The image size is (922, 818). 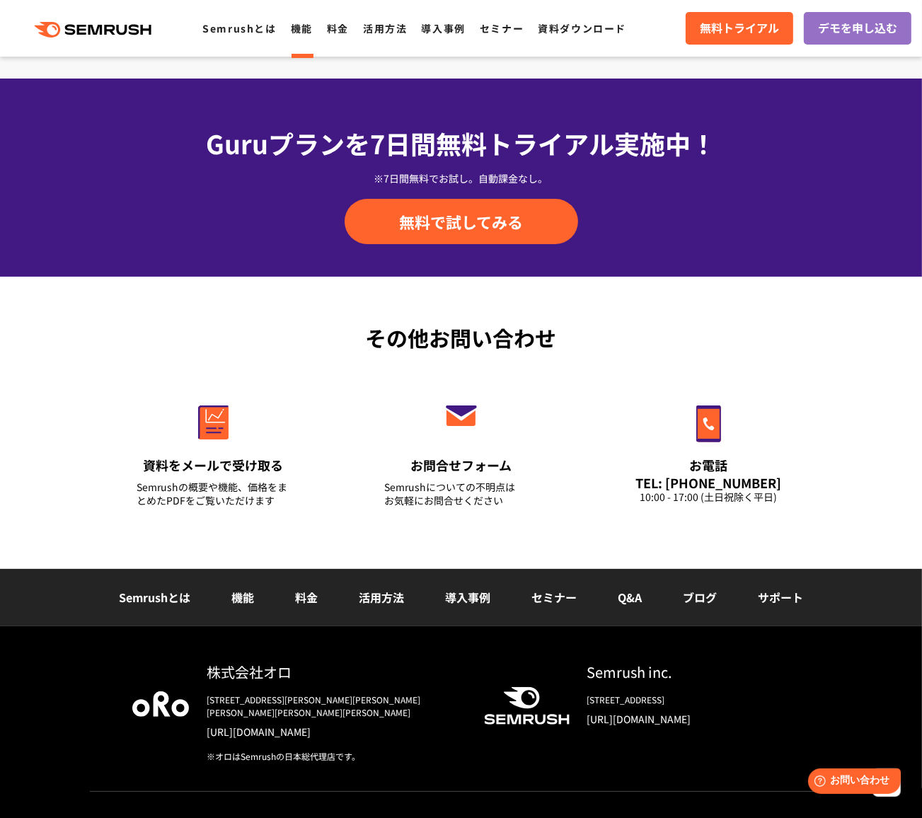 What do you see at coordinates (462, 222) in the screenshot?
I see `a: 無料で試してみる` at bounding box center [462, 222].